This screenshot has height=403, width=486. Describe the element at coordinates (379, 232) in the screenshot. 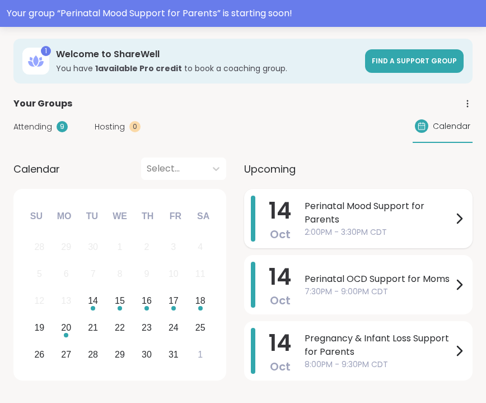

I see `span: 2:00PM - 3:30PM CDT` at that location.